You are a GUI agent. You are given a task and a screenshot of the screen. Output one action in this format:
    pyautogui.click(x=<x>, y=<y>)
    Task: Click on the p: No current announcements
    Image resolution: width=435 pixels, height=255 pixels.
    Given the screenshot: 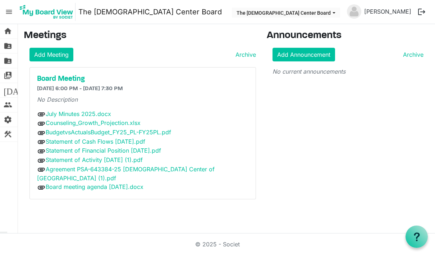 What is the action you would take?
    pyautogui.click(x=348, y=71)
    